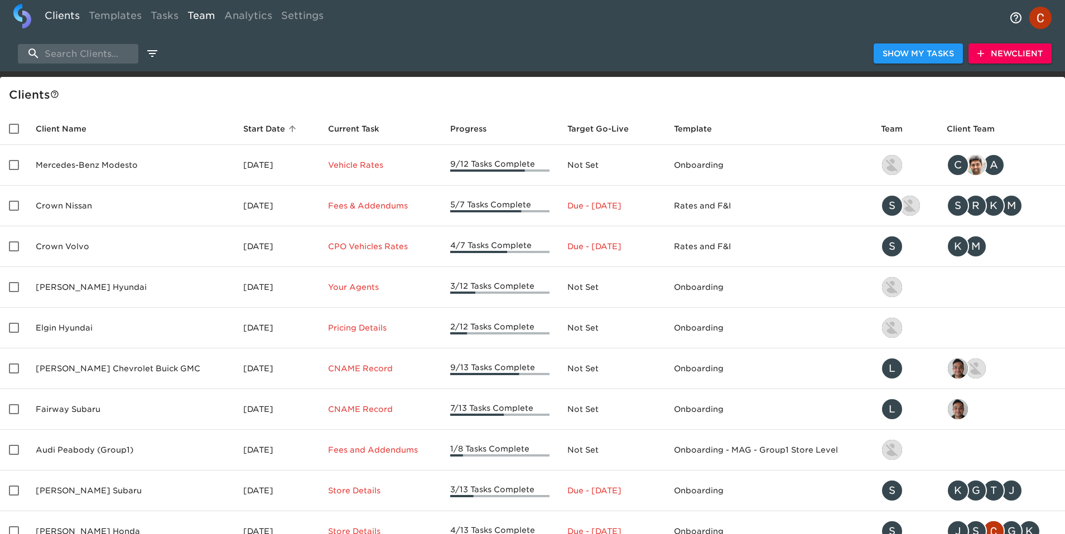  Describe the element at coordinates (1010, 54) in the screenshot. I see `span: New Client` at that location.